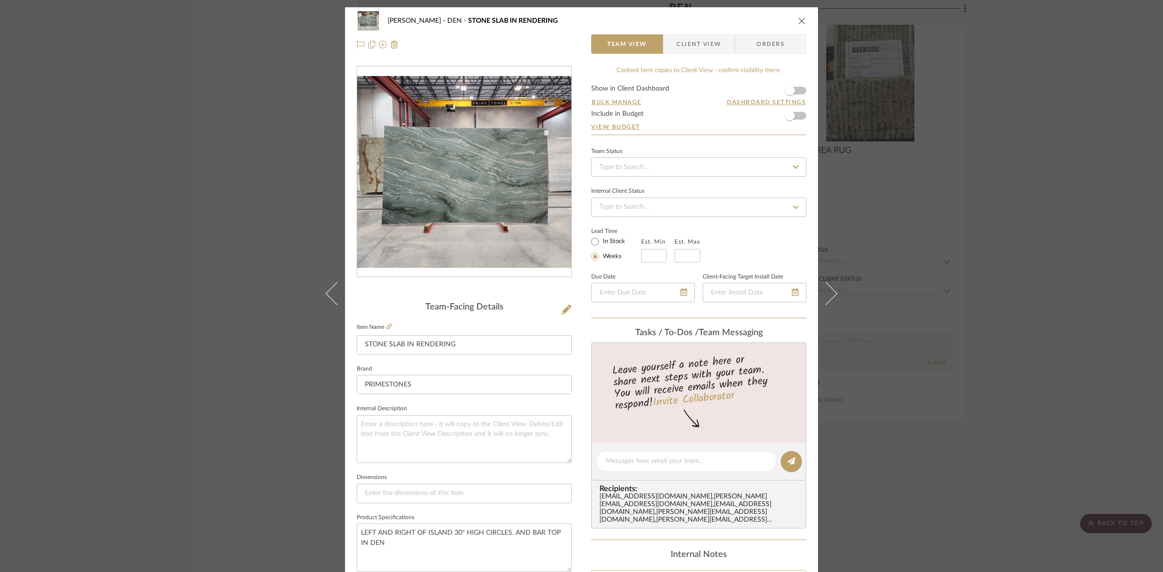  I want to click on div: Internal Client Status, so click(618, 191).